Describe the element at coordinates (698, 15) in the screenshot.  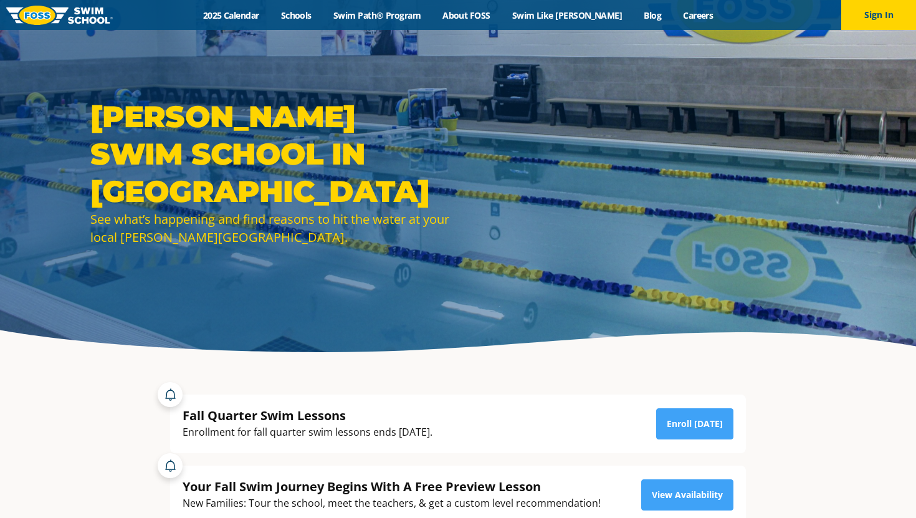
I see `a: Careers` at that location.